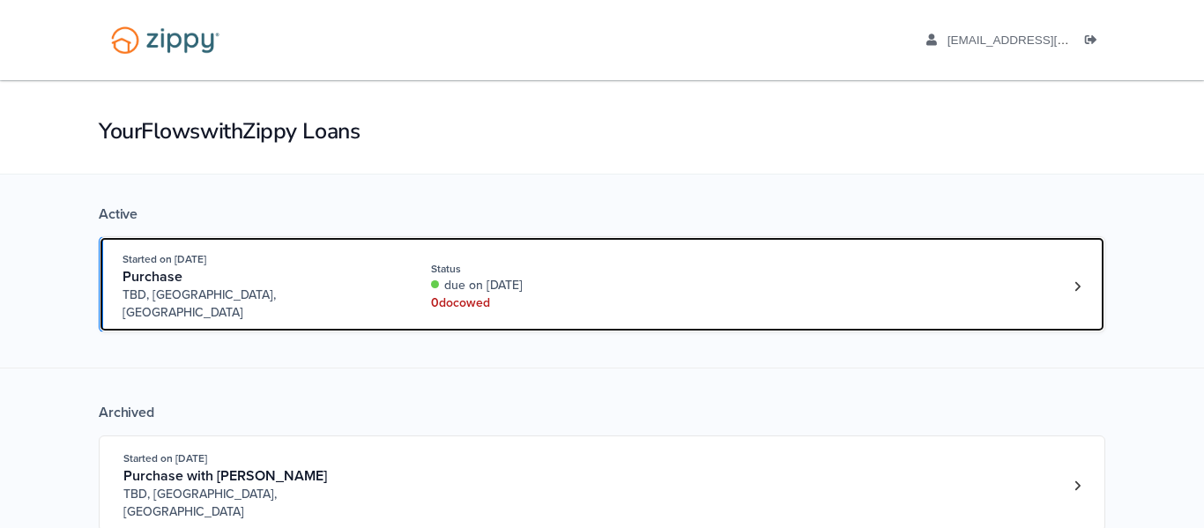 The image size is (1204, 528). I want to click on a: Log out, so click(1095, 42).